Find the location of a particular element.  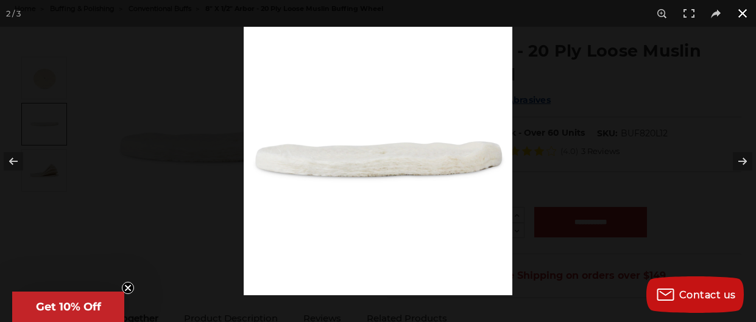

div: Get 10% OffClose teaser is located at coordinates (68, 307).